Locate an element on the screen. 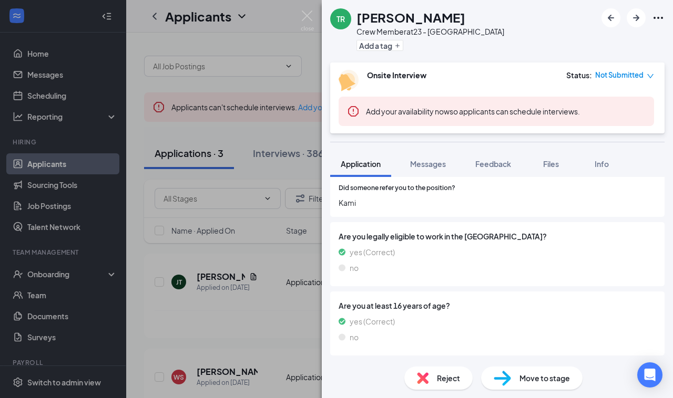 The height and width of the screenshot is (398, 673). span: Messages is located at coordinates (428, 164).